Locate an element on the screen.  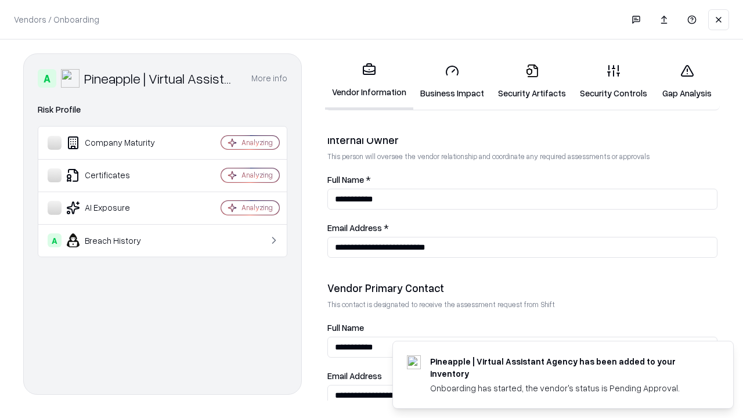
img: trypineapple.com is located at coordinates (414, 362).